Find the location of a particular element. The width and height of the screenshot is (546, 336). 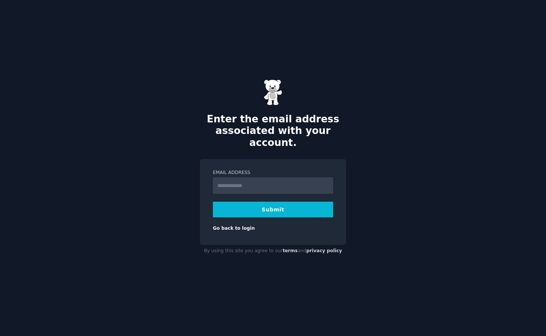

a: Go back to login is located at coordinates (234, 228).